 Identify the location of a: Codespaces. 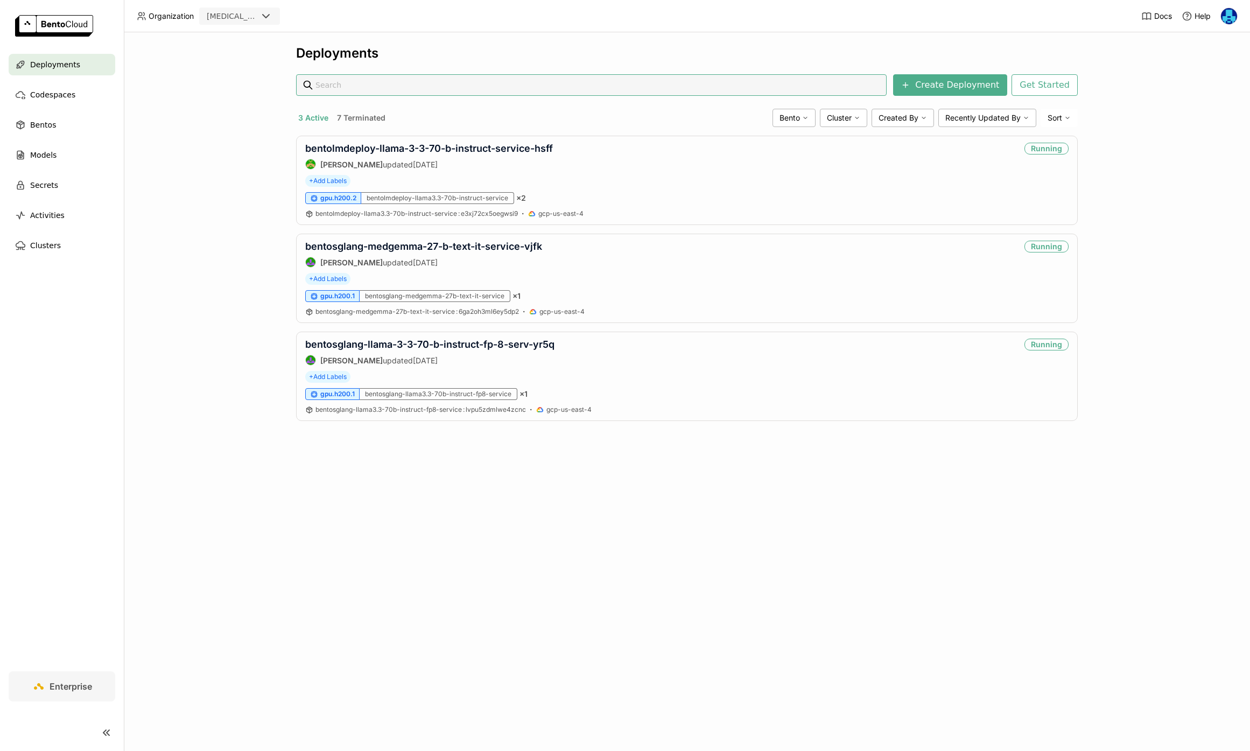
(62, 95).